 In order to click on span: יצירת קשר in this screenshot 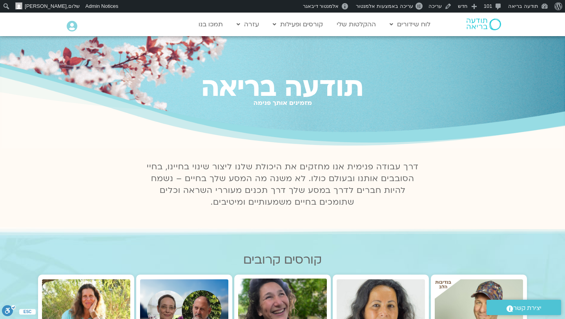, I will do `click(527, 308)`.